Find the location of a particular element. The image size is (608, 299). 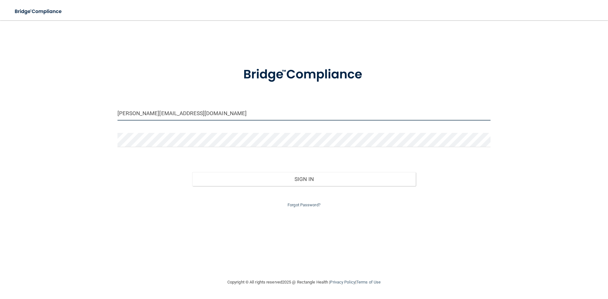

a: Terms of Use is located at coordinates (368, 282).